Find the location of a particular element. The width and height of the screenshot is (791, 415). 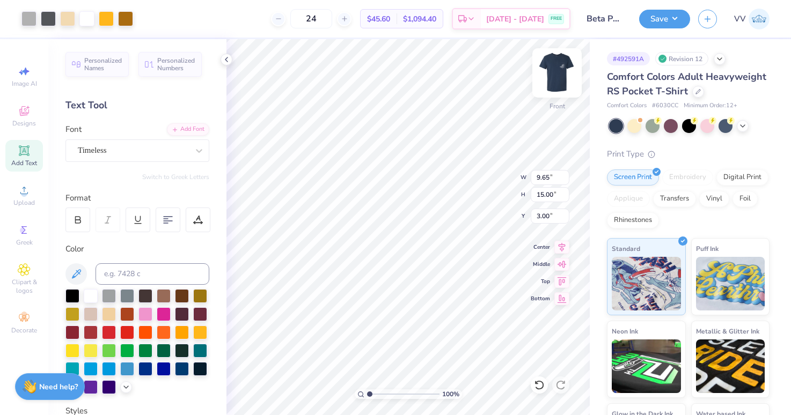

img: Standard is located at coordinates (646, 284).